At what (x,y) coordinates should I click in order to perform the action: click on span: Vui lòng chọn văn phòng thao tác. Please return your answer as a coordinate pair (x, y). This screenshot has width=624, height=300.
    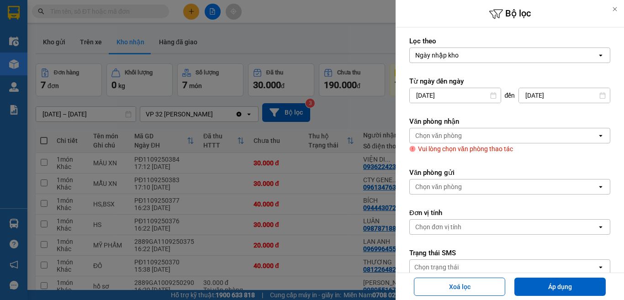
    Looking at the image, I should click on (466, 149).